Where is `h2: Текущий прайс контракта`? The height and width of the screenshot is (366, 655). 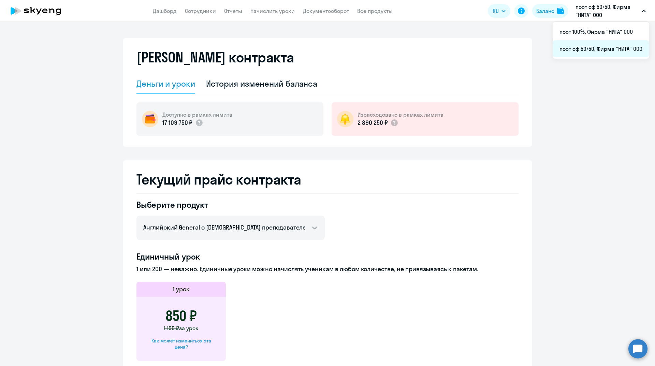 h2: Текущий прайс контракта is located at coordinates (327, 179).